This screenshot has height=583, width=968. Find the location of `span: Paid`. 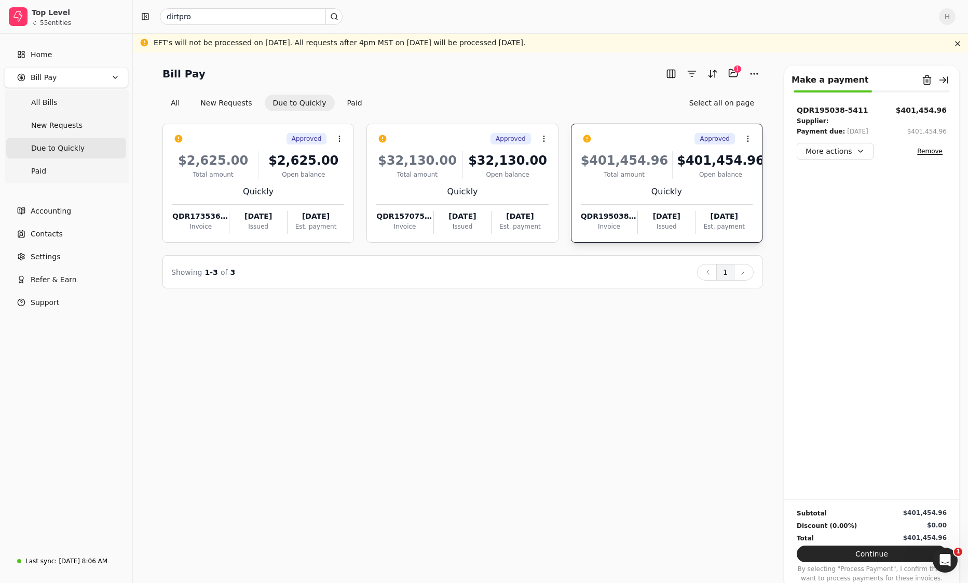

span: Paid is located at coordinates (38, 171).